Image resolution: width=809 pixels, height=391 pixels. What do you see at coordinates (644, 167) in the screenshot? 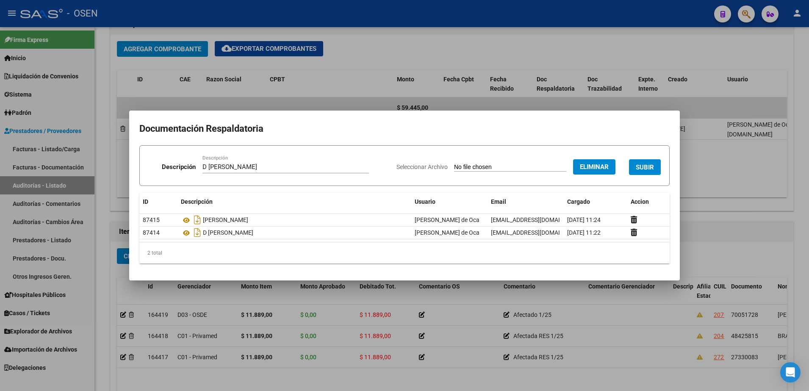
I see `span: SUBIR` at bounding box center [644, 167].